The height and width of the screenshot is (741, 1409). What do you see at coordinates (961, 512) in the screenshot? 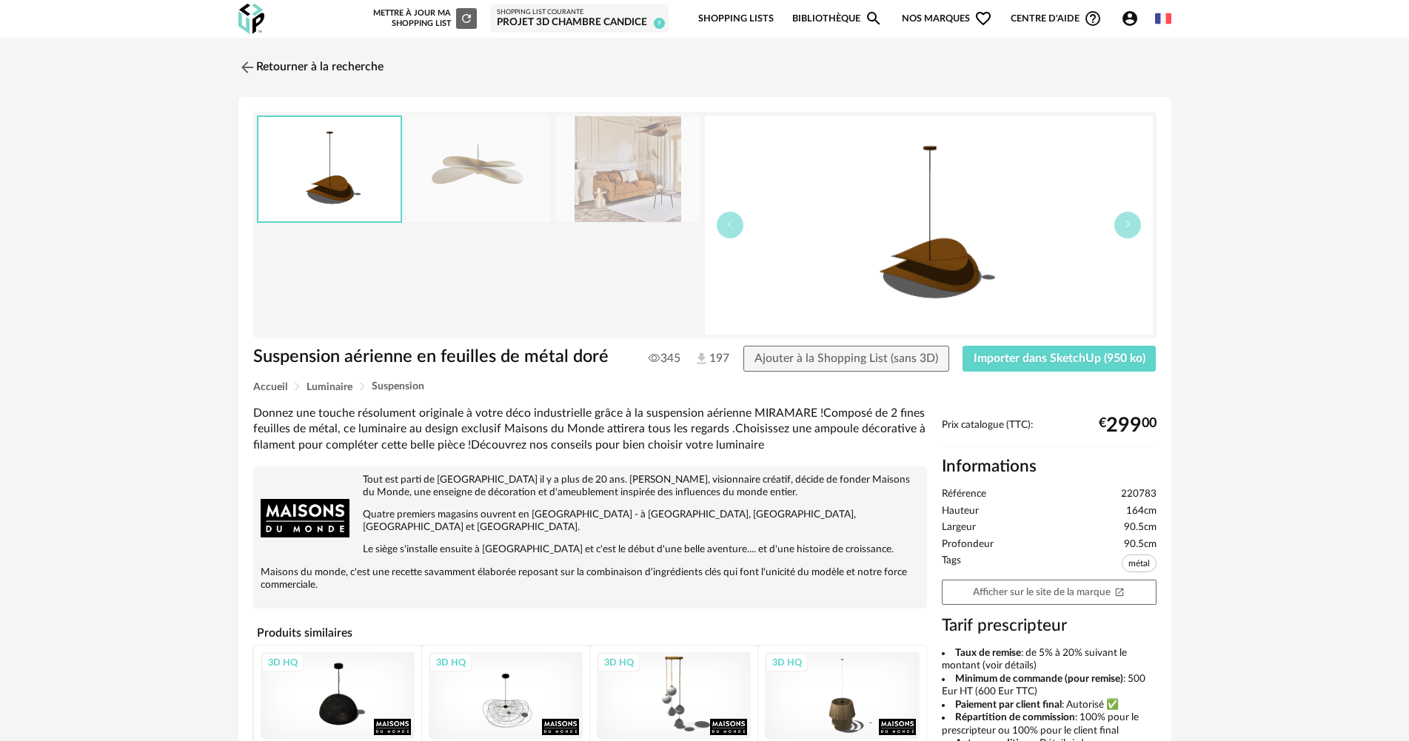
I see `span: Hauteur` at bounding box center [961, 512].